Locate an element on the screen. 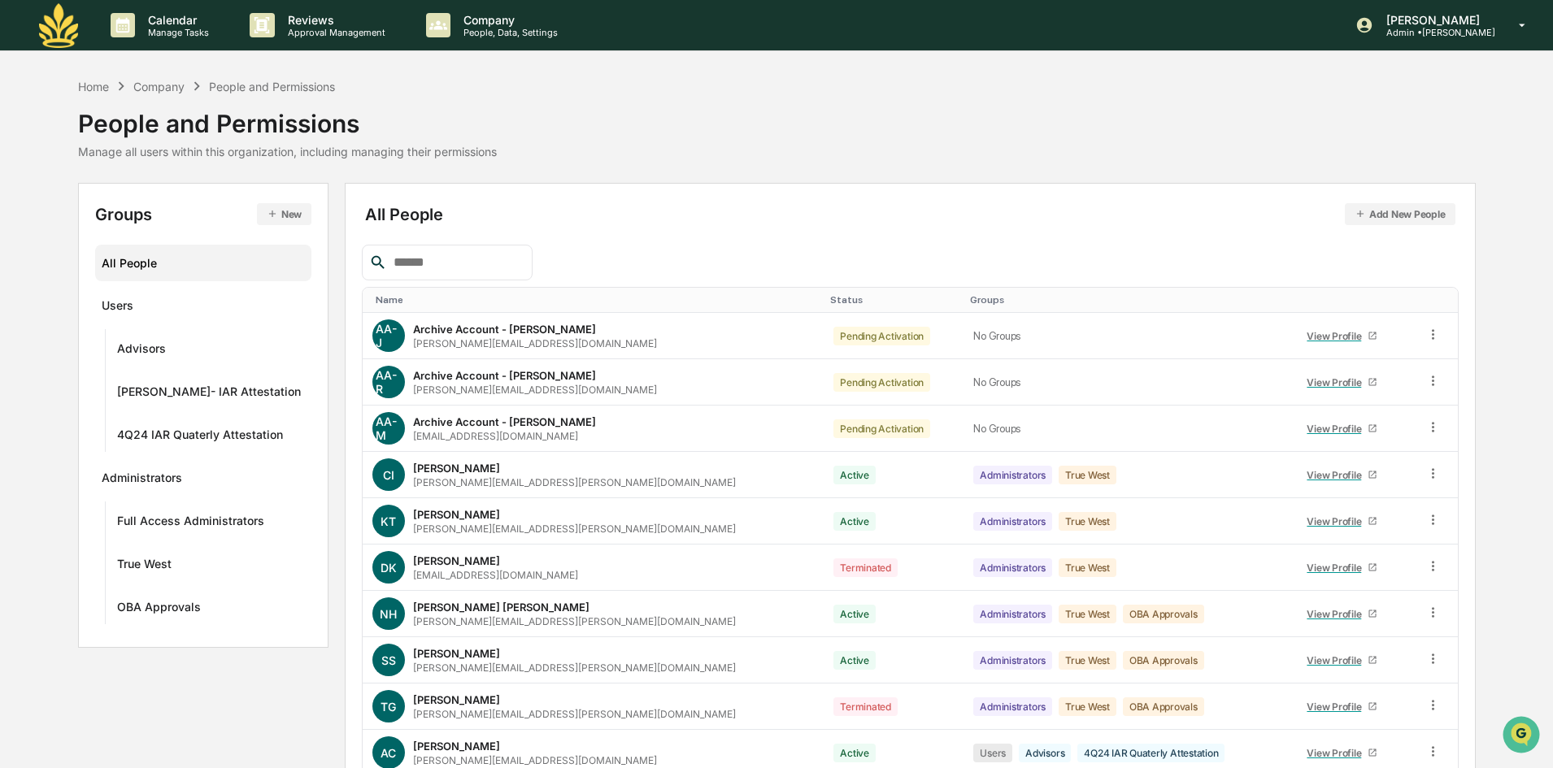 Image resolution: width=1553 pixels, height=768 pixels. img: logo is located at coordinates (59, 25).